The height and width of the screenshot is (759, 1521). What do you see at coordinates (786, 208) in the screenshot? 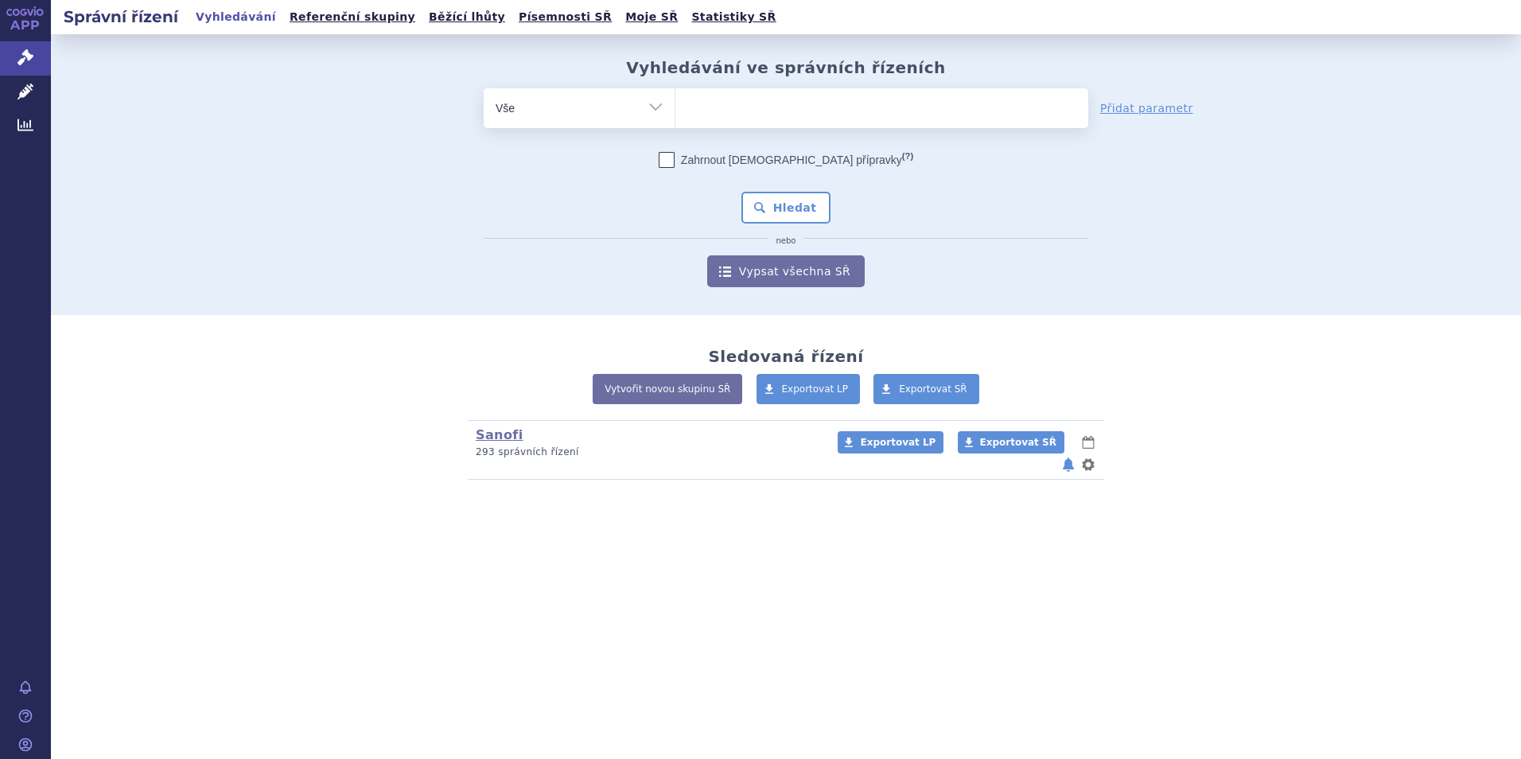
I see `button: Hledat` at bounding box center [786, 208].